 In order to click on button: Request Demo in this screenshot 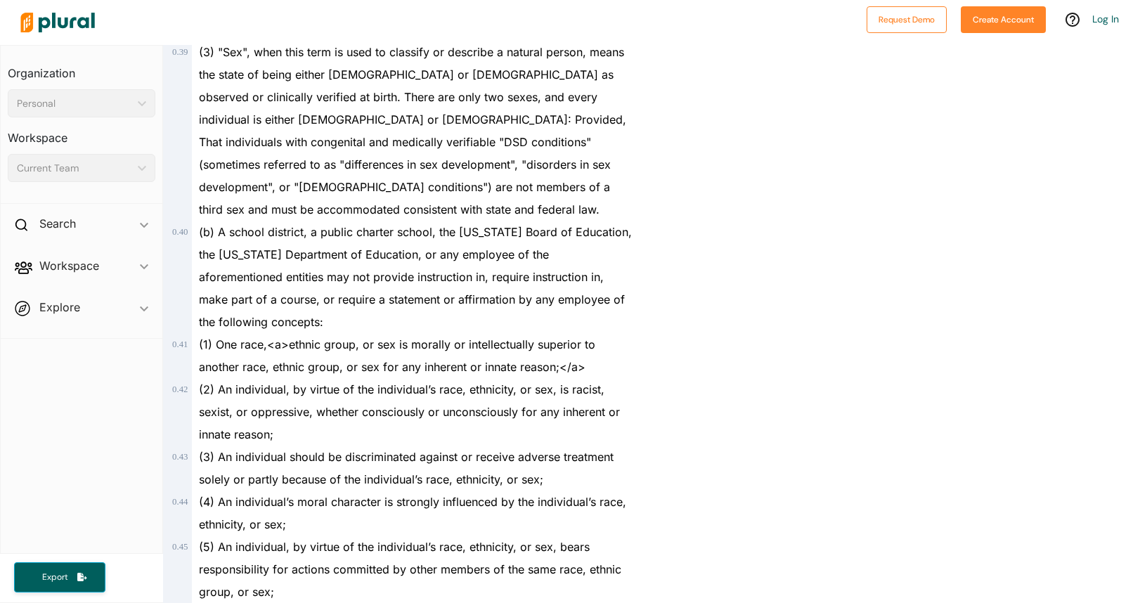, I will do `click(906, 20)`.